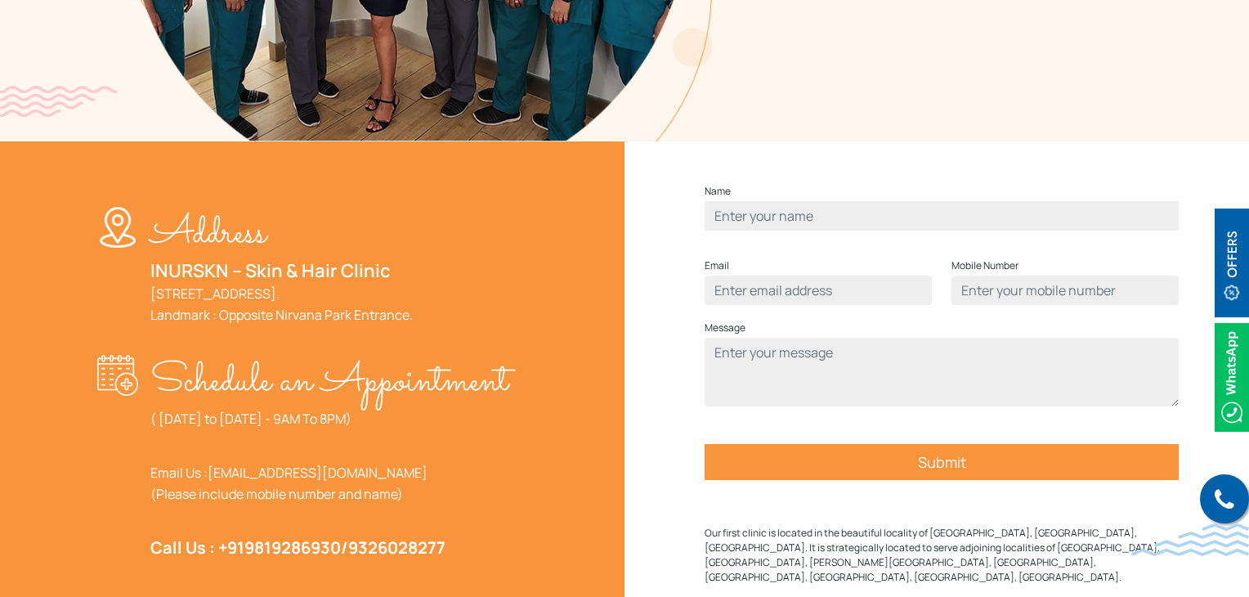  What do you see at coordinates (123, 227) in the screenshot?
I see `img: location-w` at bounding box center [123, 227].